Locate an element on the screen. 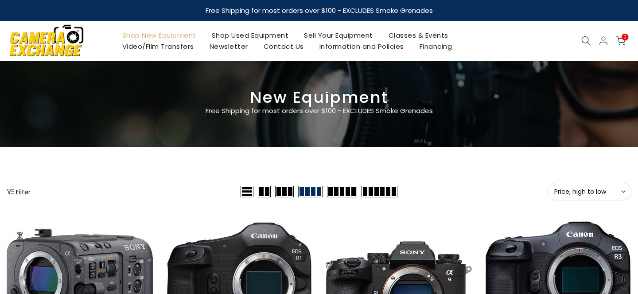 This screenshot has height=294, width=638. a: Sell Your Equipment is located at coordinates (339, 35).